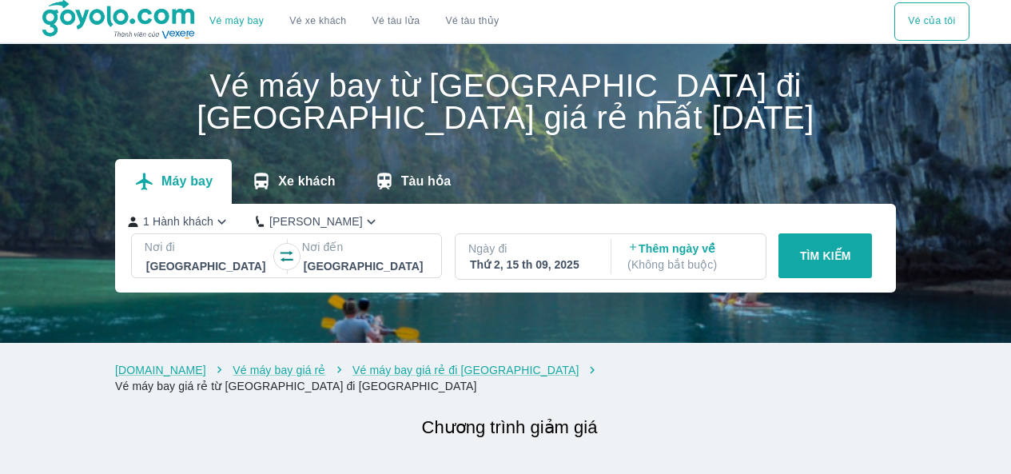 Image resolution: width=1011 pixels, height=474 pixels. I want to click on h2: Chương trình giảm giá, so click(509, 428).